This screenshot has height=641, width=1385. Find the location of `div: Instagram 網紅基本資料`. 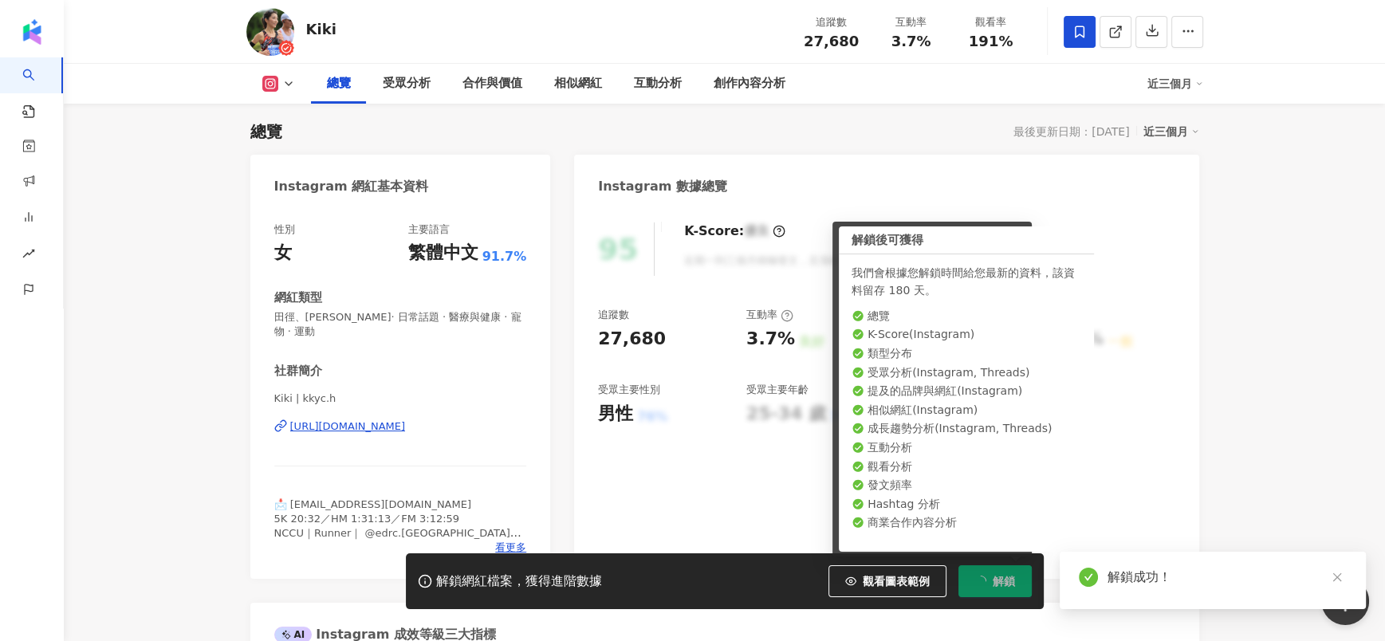

div: Instagram 網紅基本資料 is located at coordinates (352, 187).